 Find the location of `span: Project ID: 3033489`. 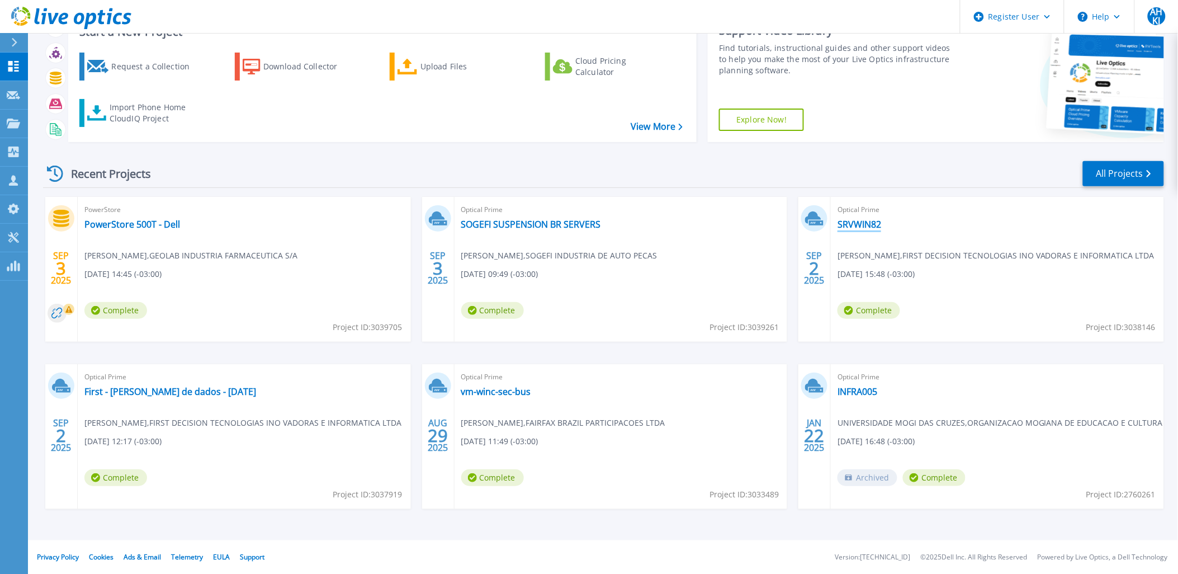

span: Project ID: 3033489 is located at coordinates (744, 494).